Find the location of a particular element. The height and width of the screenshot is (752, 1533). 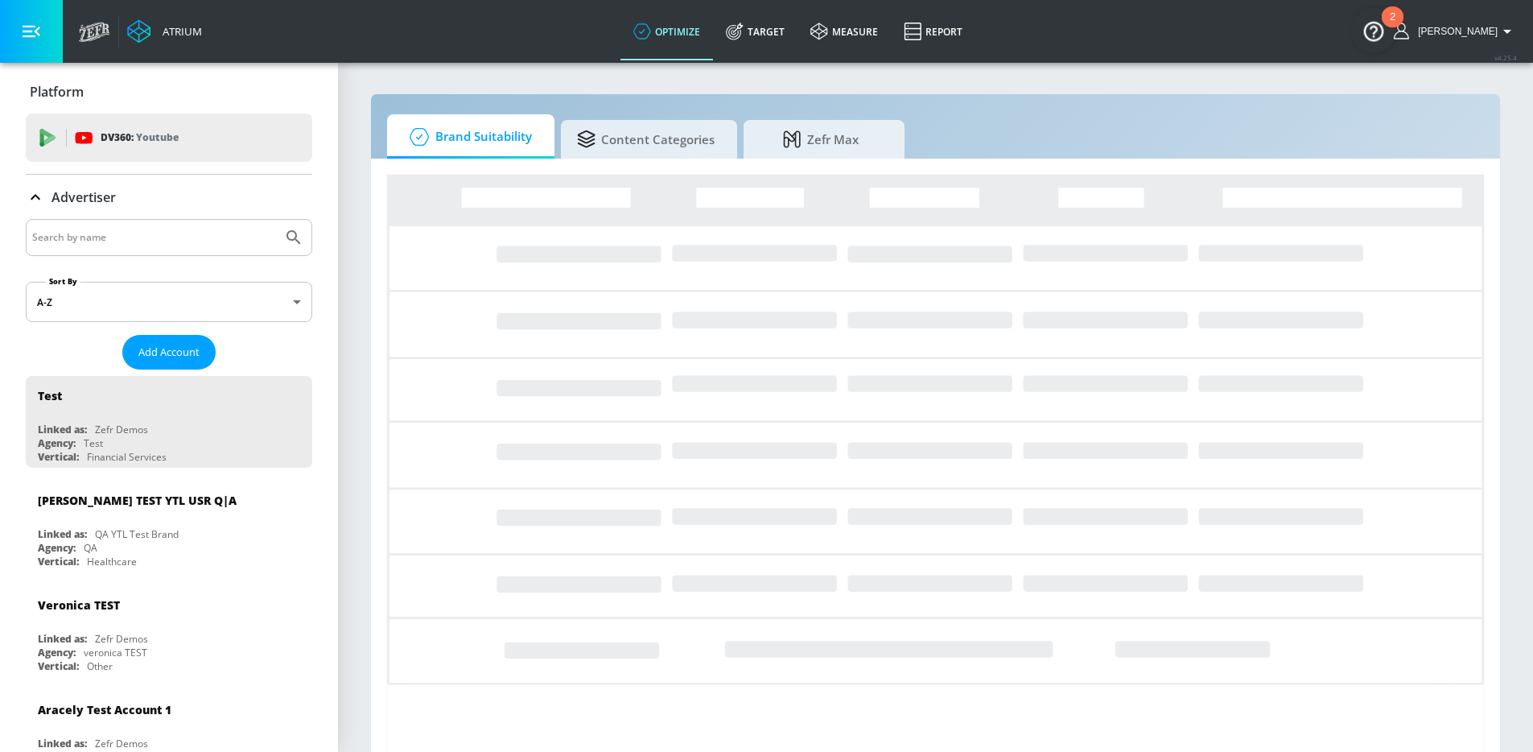

div: Atrium is located at coordinates (179, 31).